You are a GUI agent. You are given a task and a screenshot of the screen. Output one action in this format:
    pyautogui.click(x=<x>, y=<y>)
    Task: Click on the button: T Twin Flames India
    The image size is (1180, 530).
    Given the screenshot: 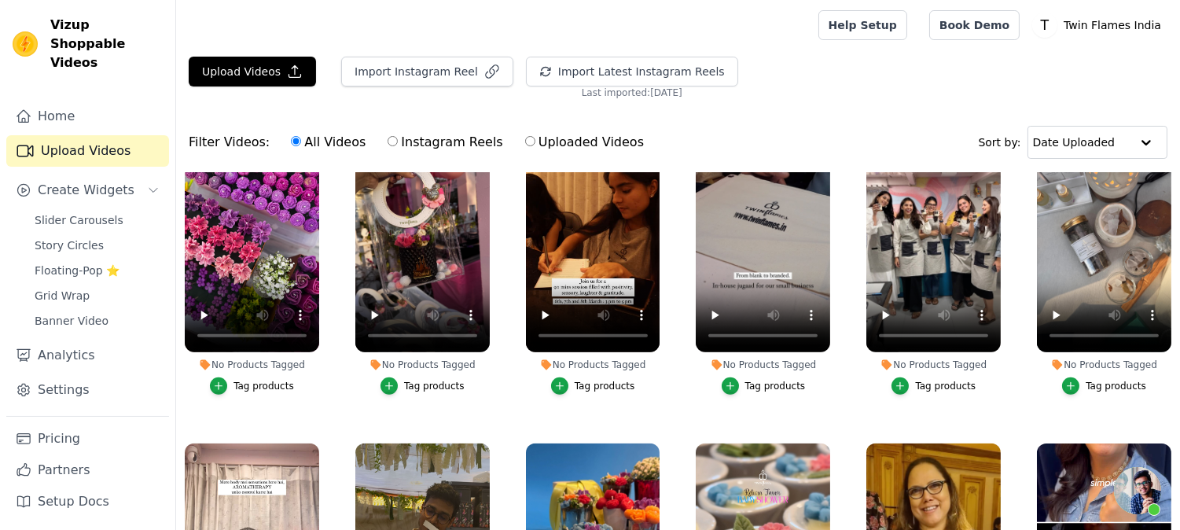 What is the action you would take?
    pyautogui.click(x=1099, y=25)
    